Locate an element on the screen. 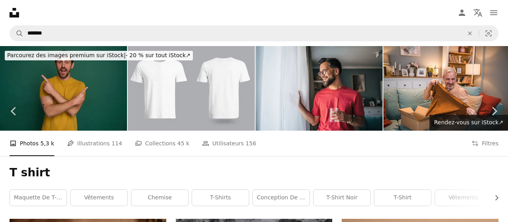 This screenshot has width=508, height=222. form: Rechercher des visuels sur tout le site is located at coordinates (254, 33).